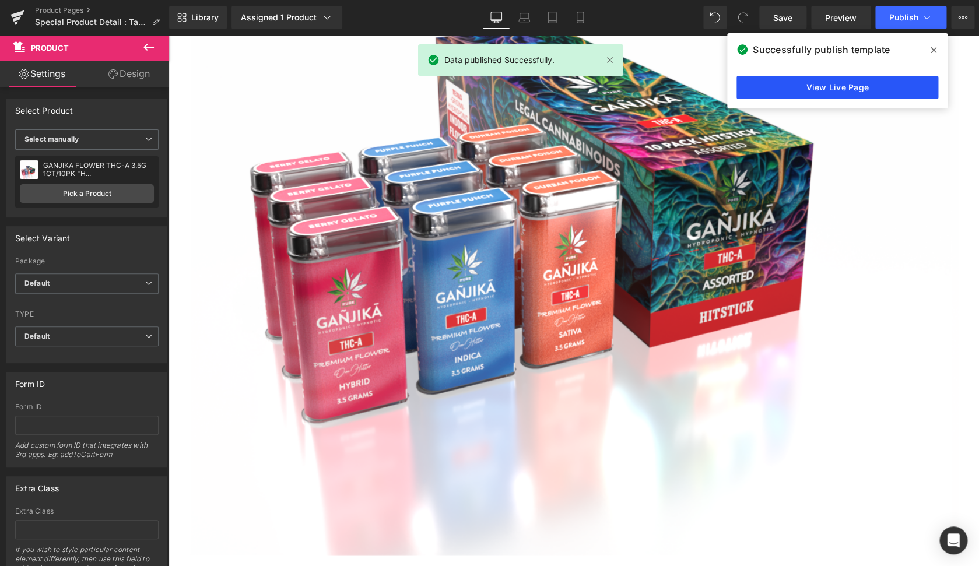 This screenshot has width=979, height=566. What do you see at coordinates (954, 541) in the screenshot?
I see `div: Open Intercom Messenger` at bounding box center [954, 541].